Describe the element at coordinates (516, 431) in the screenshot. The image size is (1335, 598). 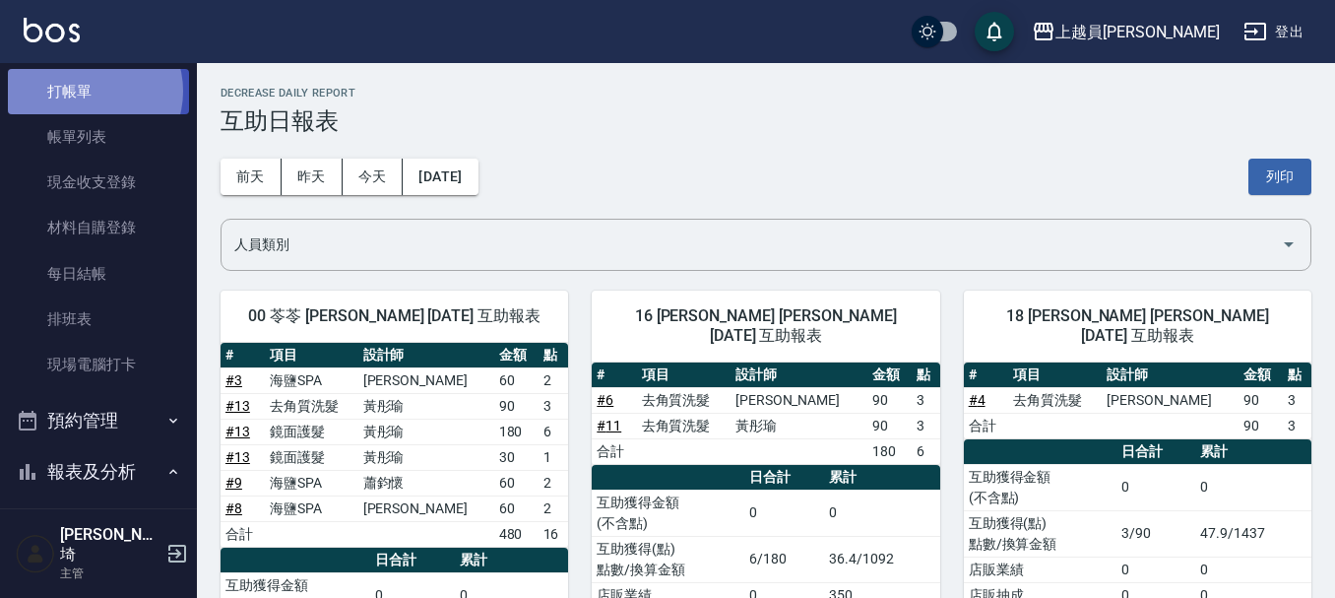
I see `td: 180` at that location.